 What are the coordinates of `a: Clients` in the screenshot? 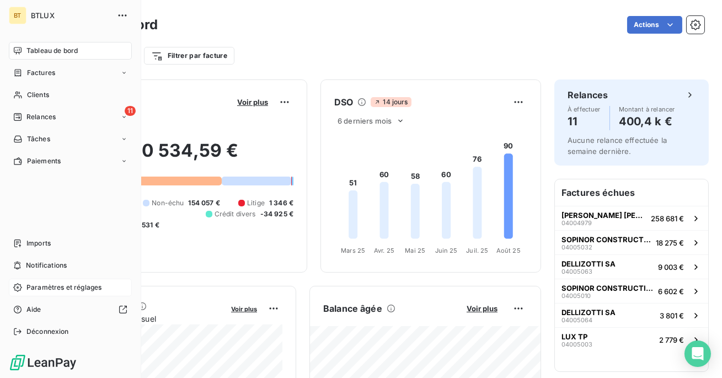 It's located at (70, 95).